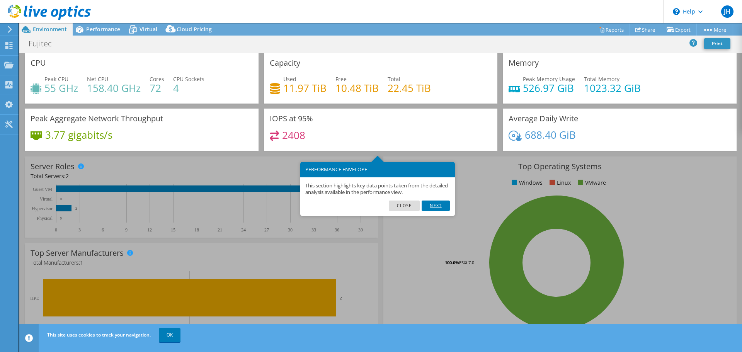 This screenshot has height=352, width=742. What do you see at coordinates (676, 12) in the screenshot?
I see `svg: \n` at bounding box center [676, 12].